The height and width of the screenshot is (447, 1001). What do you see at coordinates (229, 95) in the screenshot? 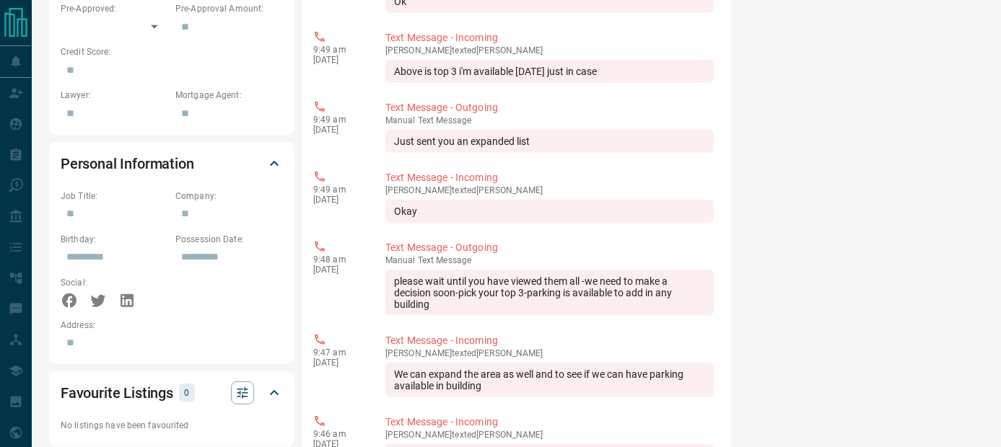
I see `p: Mortgage Agent:` at bounding box center [229, 95].